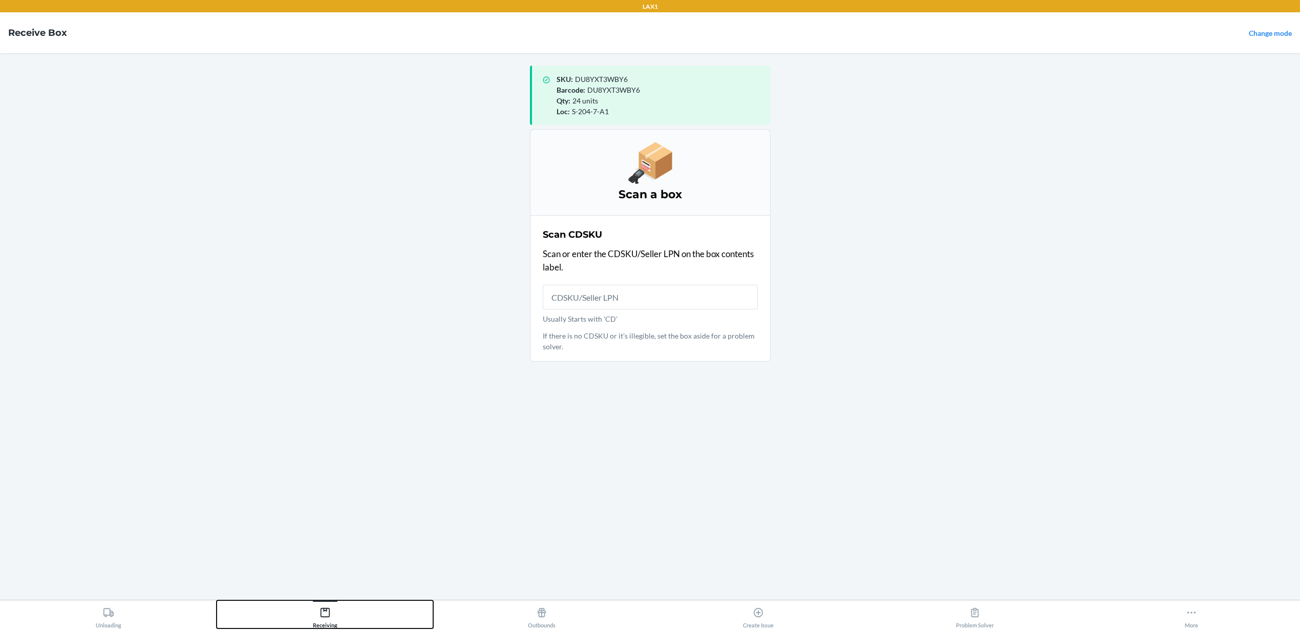  What do you see at coordinates (650, 195) in the screenshot?
I see `h3: Scan a box` at bounding box center [650, 195].